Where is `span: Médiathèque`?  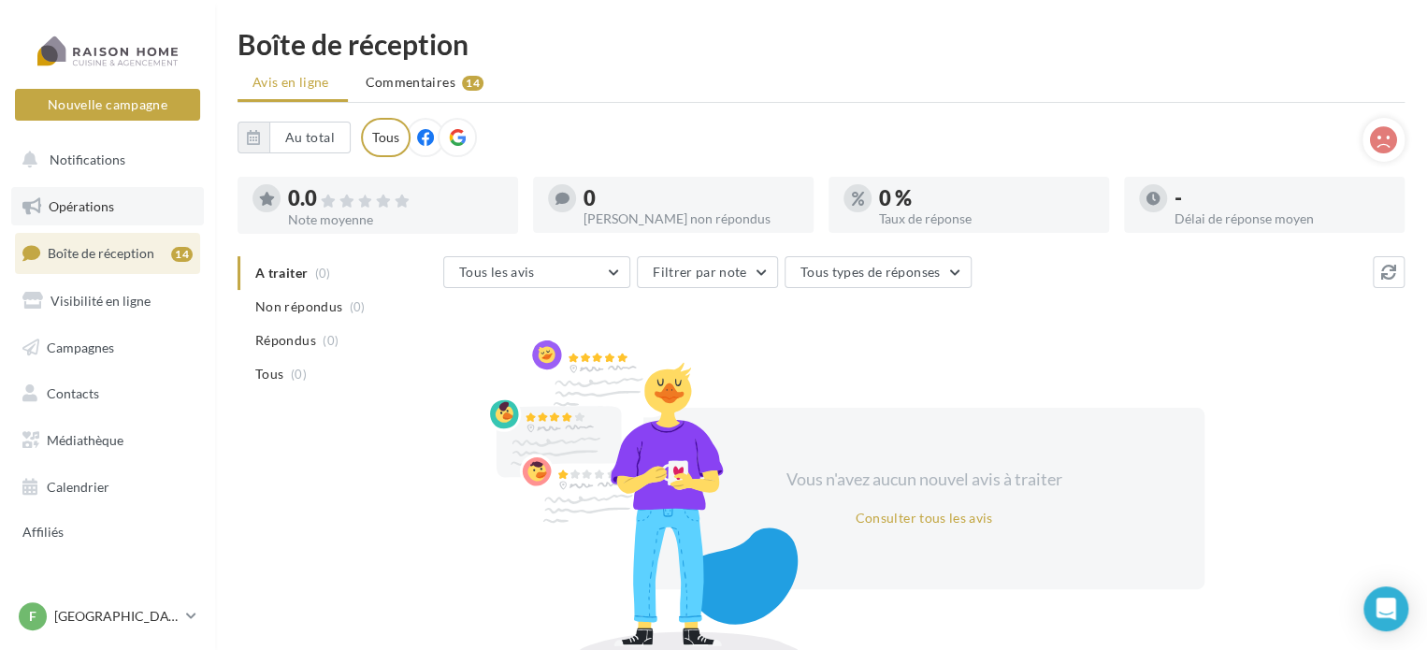 span: Médiathèque is located at coordinates (85, 440).